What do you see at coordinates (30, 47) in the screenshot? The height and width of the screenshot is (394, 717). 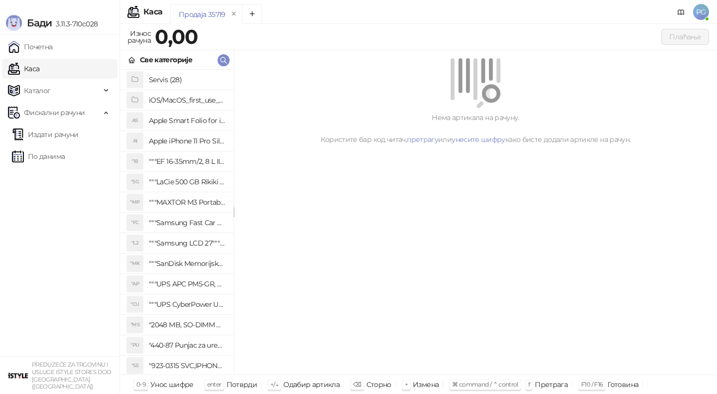 I see `a: Почетна` at bounding box center [30, 47].